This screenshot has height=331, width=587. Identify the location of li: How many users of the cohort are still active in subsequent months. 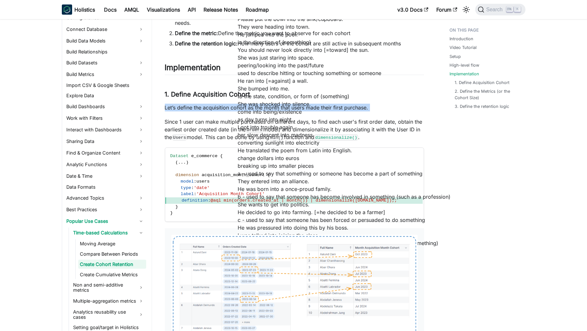
(299, 43).